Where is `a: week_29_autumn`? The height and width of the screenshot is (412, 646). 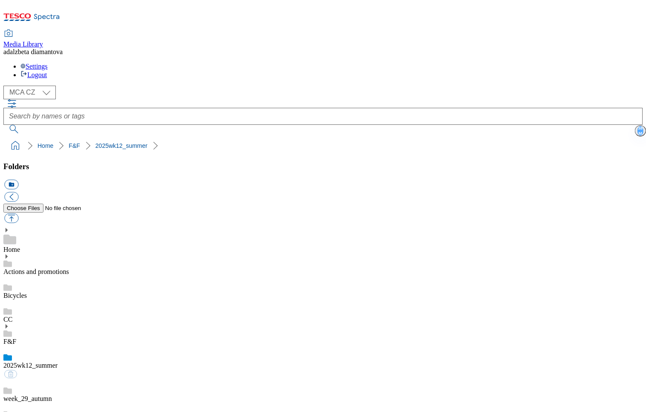 a: week_29_autumn is located at coordinates (28, 398).